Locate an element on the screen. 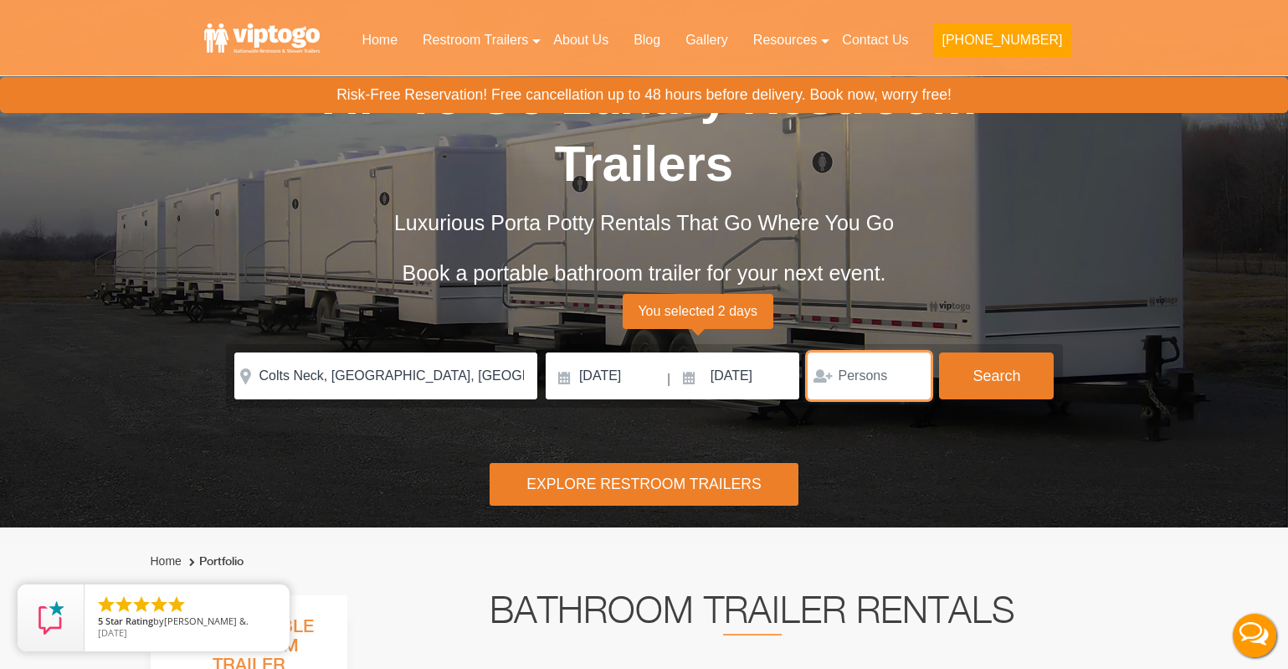 The height and width of the screenshot is (669, 1288). span: Star Rating is located at coordinates (129, 620).